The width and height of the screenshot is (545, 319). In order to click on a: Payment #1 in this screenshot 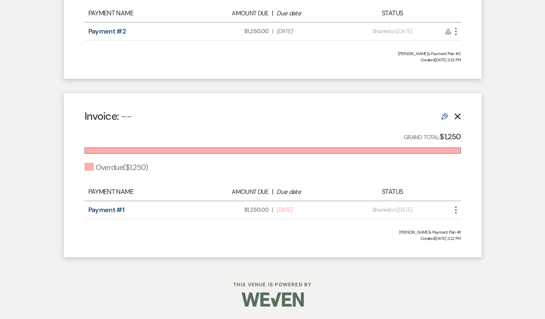, I will do `click(107, 210)`.